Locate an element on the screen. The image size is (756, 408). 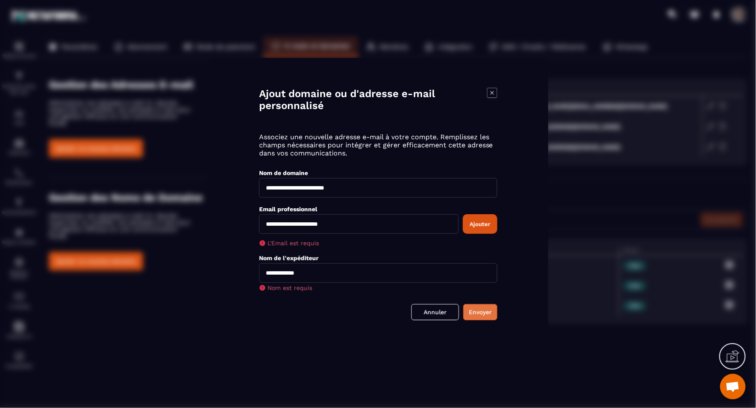
label: Email professionnel is located at coordinates (288, 209).